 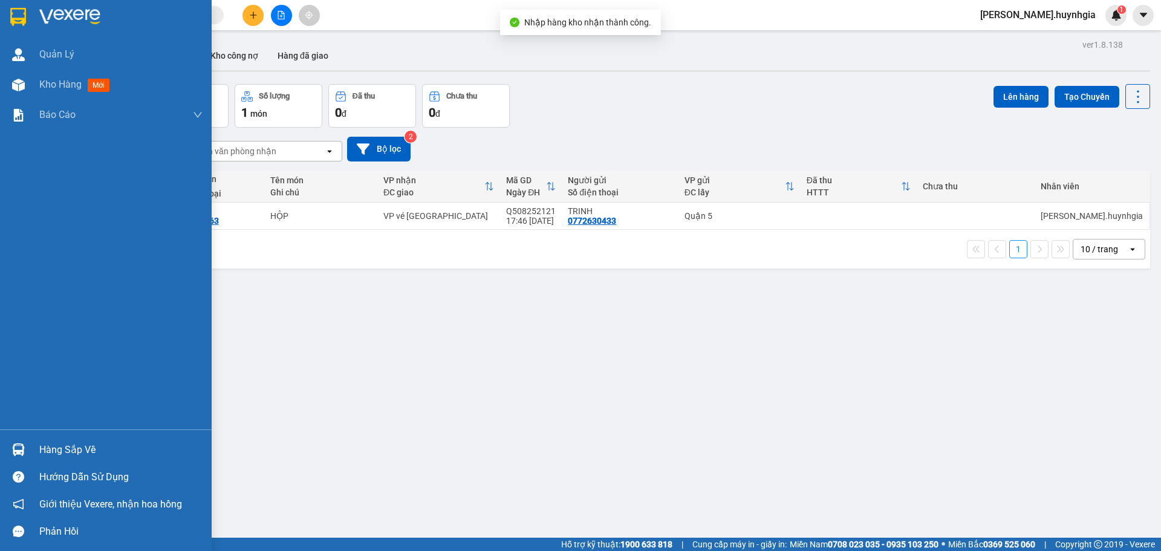 What do you see at coordinates (1091, 186) in the screenshot?
I see `div: Nhân viên` at bounding box center [1091, 186].